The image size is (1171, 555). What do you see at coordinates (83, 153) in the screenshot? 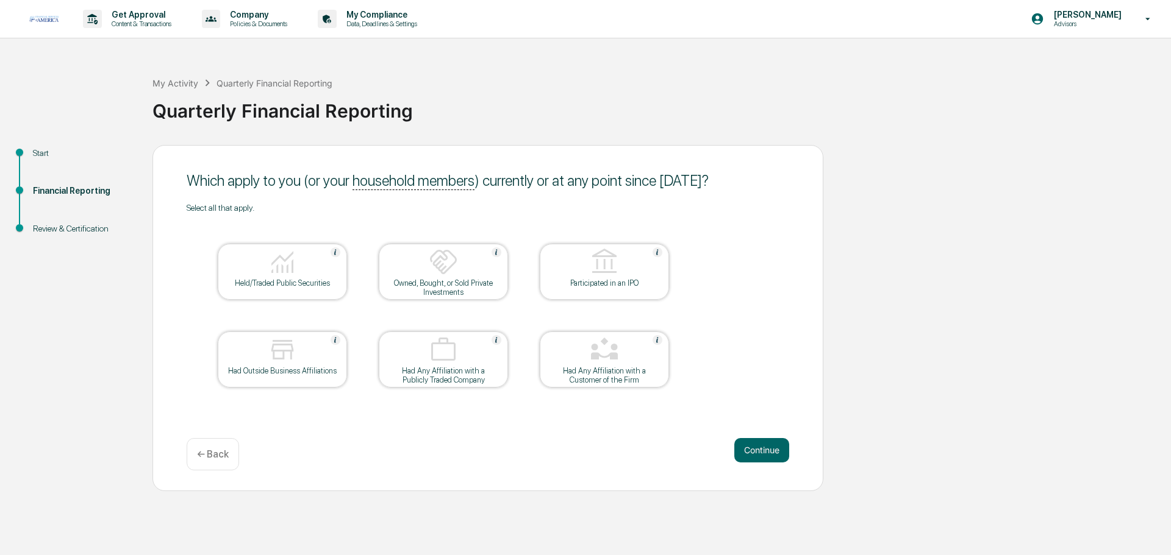
I see `div: Start` at bounding box center [83, 153].